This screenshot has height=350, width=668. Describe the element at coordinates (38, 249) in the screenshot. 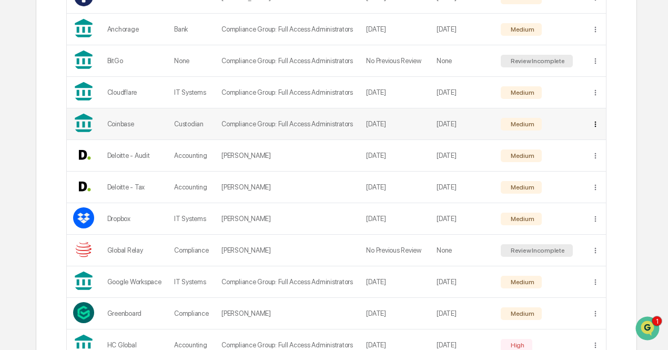

I see `a: 🔎Data Lookup` at that location.